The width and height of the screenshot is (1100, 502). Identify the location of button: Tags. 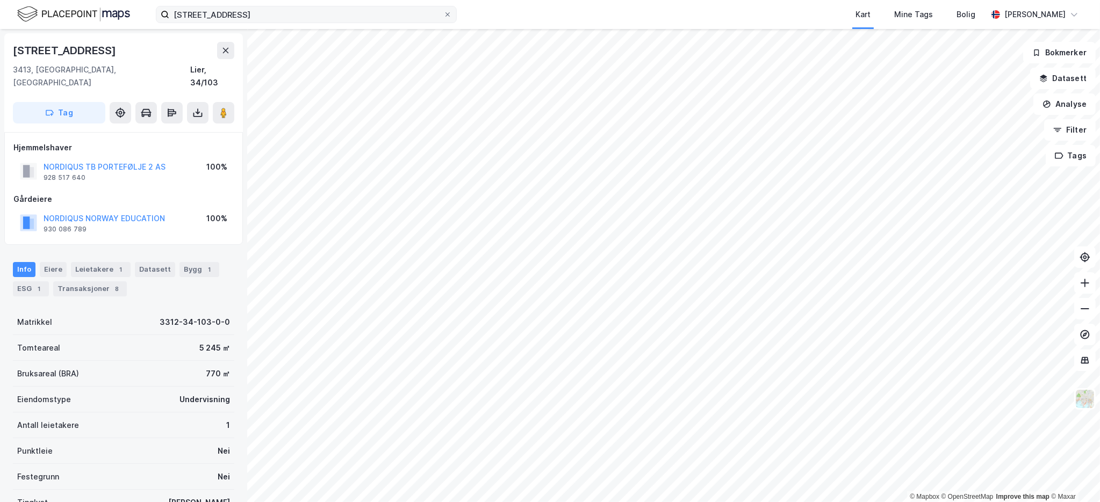
(1070, 156).